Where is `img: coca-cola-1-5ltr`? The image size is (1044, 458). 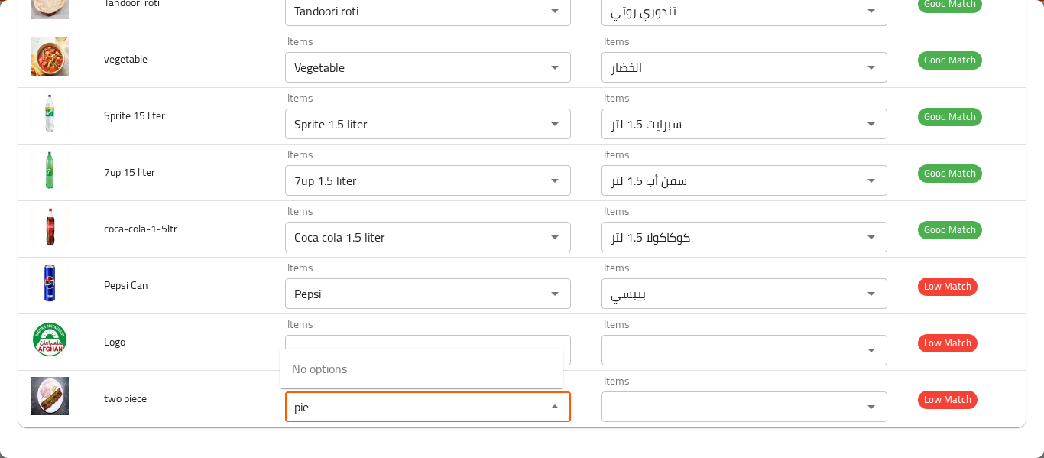
img: coca-cola-1-5ltr is located at coordinates (50, 226).